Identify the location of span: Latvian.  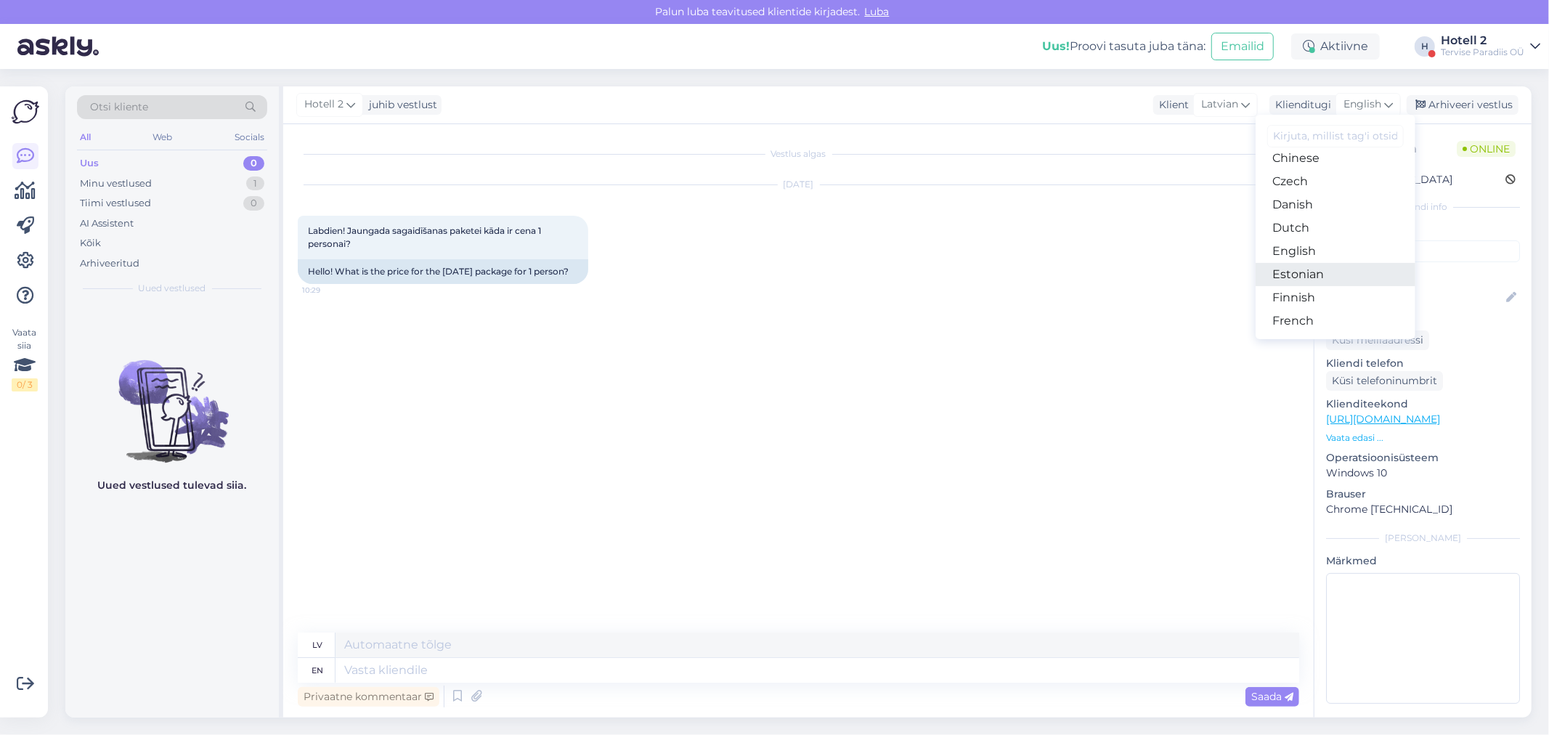
(1219, 105).